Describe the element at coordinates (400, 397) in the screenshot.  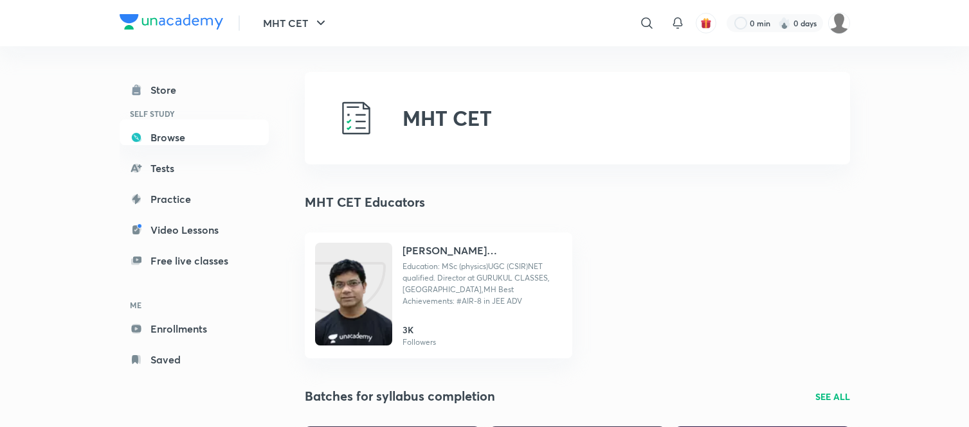
I see `h2: Batches for syllabus completion` at that location.